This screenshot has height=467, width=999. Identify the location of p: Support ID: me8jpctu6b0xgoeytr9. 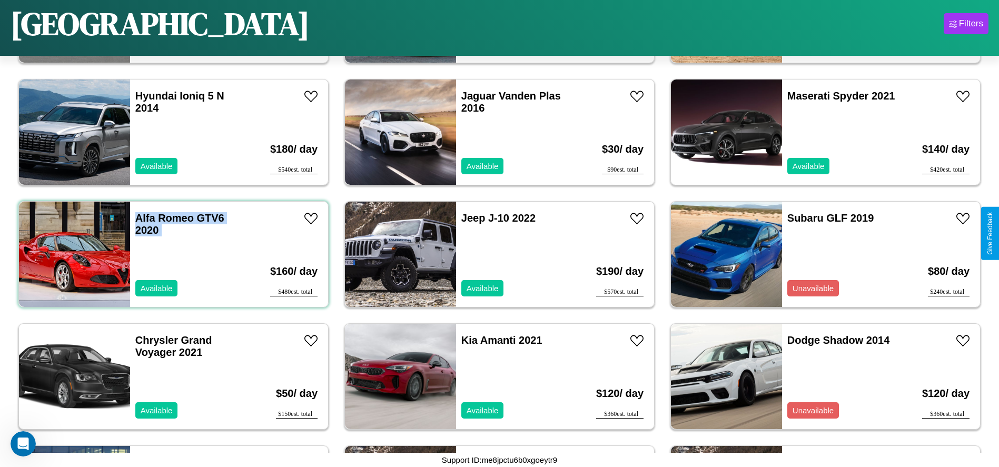
(499, 460).